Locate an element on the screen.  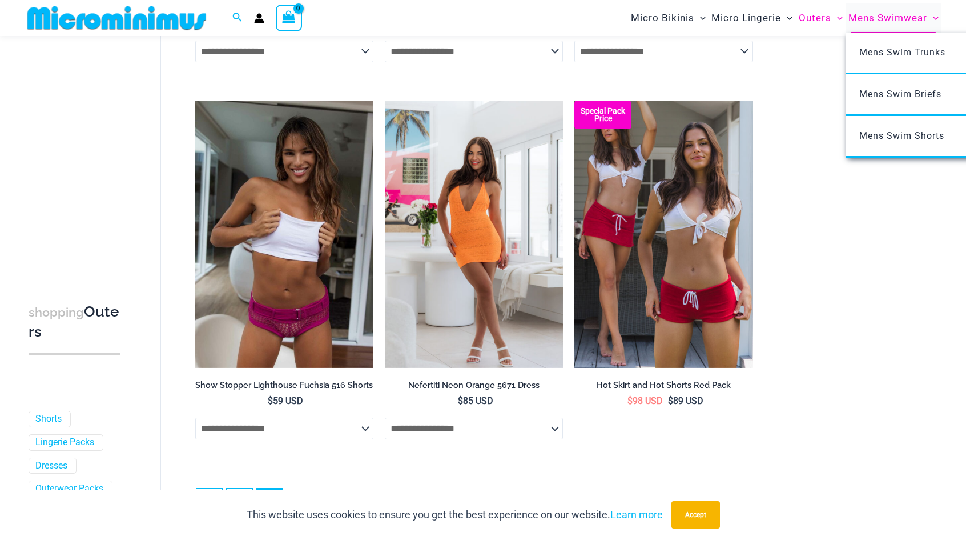
a: Shorts is located at coordinates (49, 419).